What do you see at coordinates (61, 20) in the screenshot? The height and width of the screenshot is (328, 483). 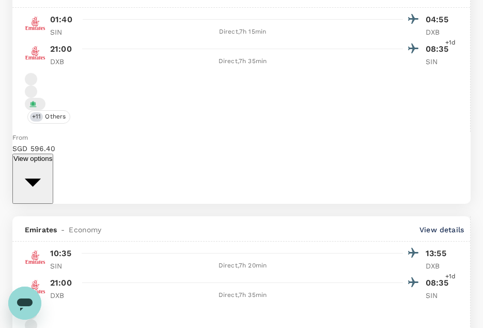 I see `p: 01:40` at bounding box center [61, 20].